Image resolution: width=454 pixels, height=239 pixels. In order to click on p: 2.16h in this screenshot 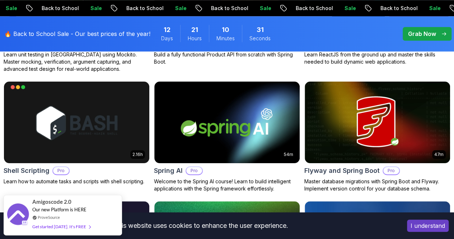, I will do `click(137, 154)`.